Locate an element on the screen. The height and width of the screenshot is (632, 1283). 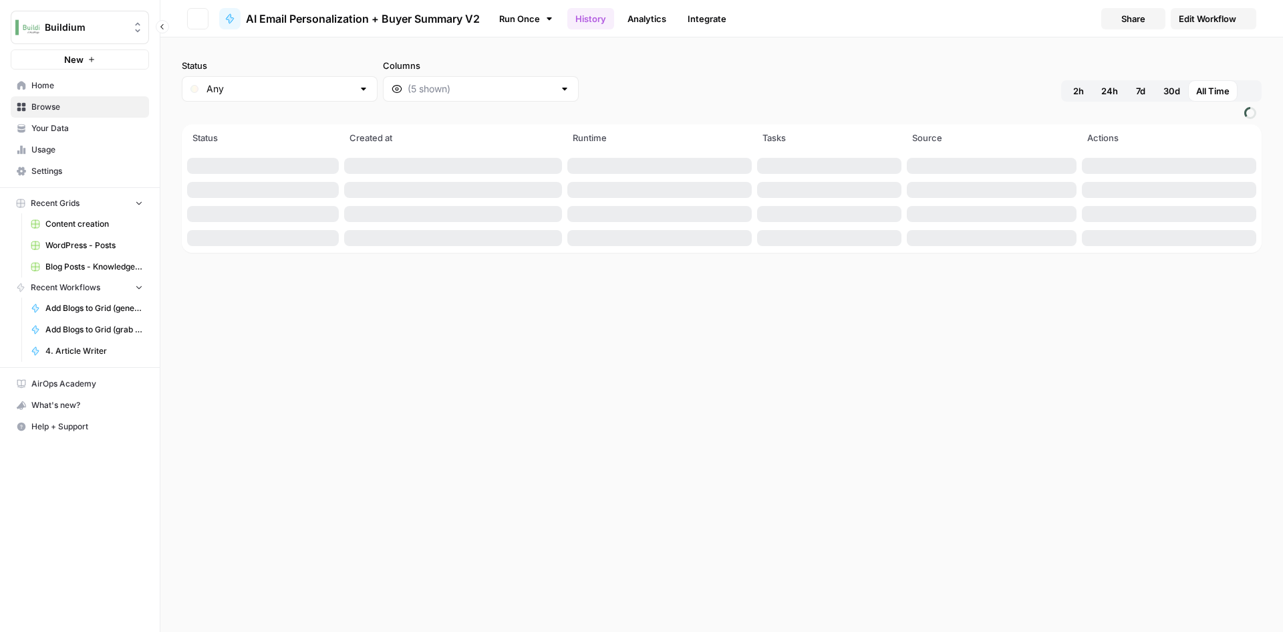
input: (5 shown) is located at coordinates (480, 89).